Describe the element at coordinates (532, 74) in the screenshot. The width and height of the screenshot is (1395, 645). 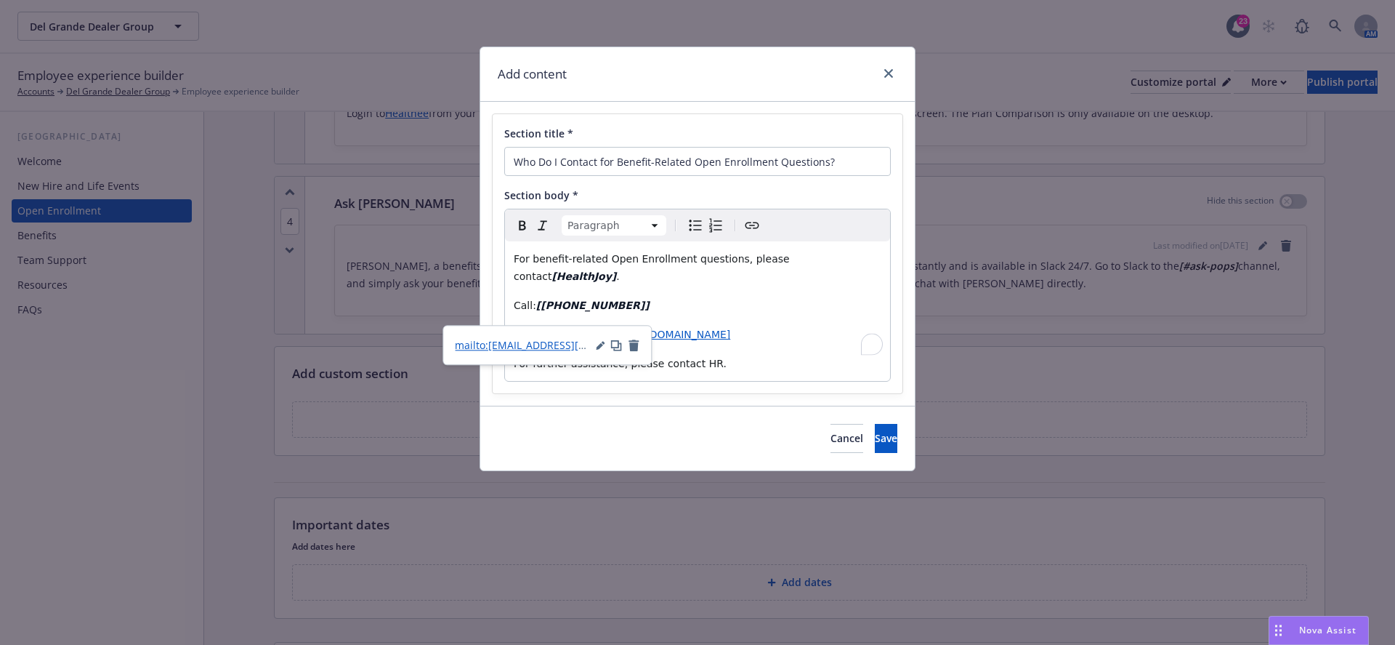
I see `h1: Add content` at that location.